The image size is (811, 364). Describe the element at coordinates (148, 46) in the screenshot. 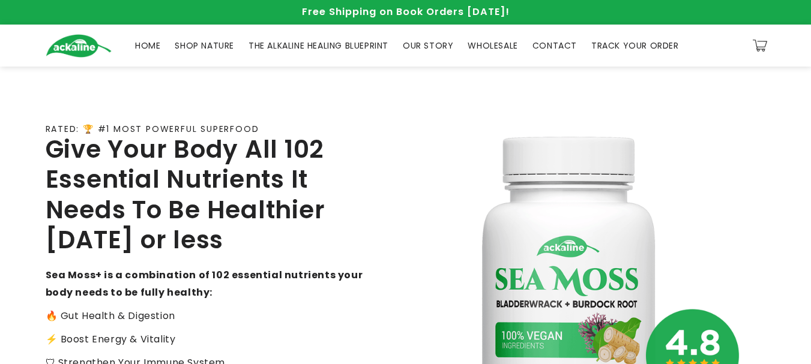

I see `a: HOME` at that location.